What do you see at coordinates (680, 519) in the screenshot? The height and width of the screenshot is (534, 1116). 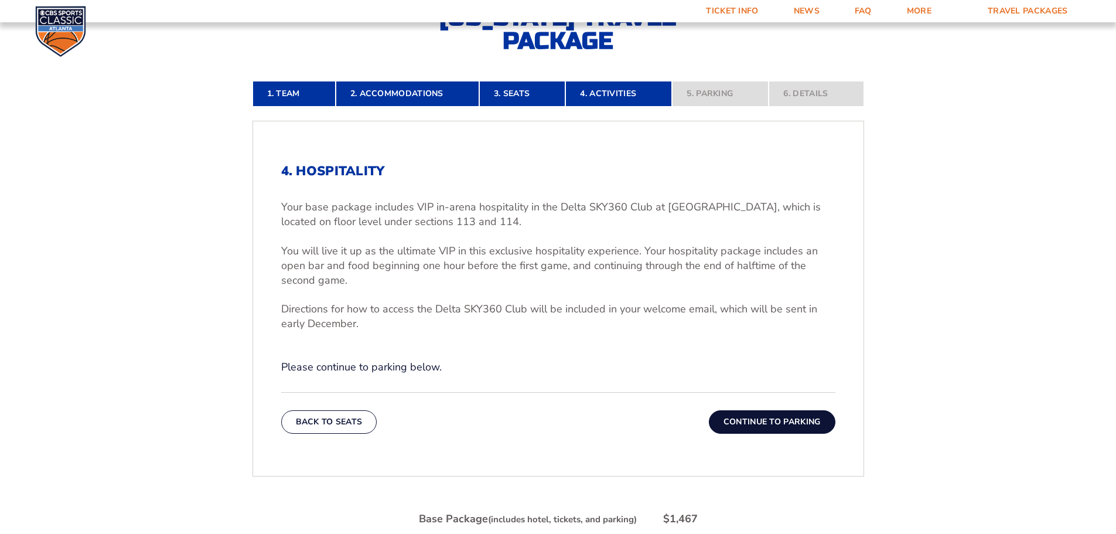 I see `div: $1,467` at bounding box center [680, 519].